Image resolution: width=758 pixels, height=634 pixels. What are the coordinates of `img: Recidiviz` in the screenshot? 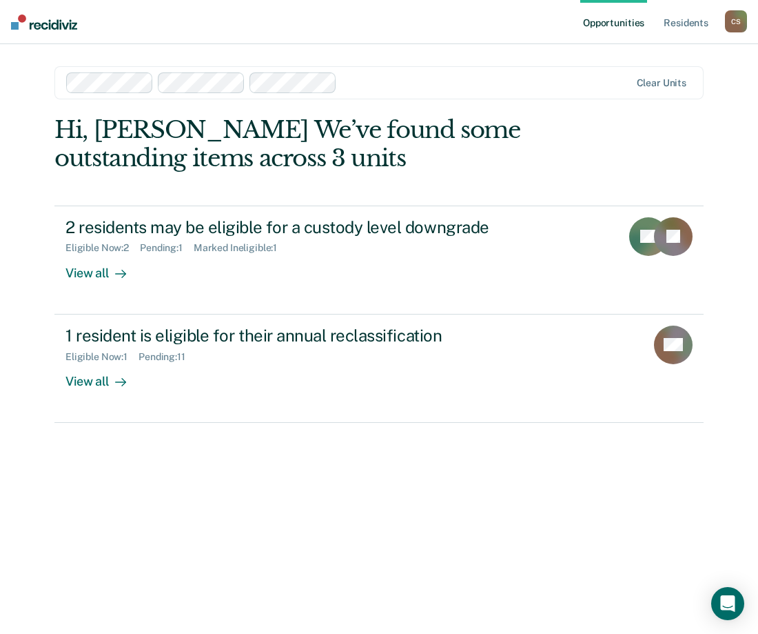 It's located at (44, 22).